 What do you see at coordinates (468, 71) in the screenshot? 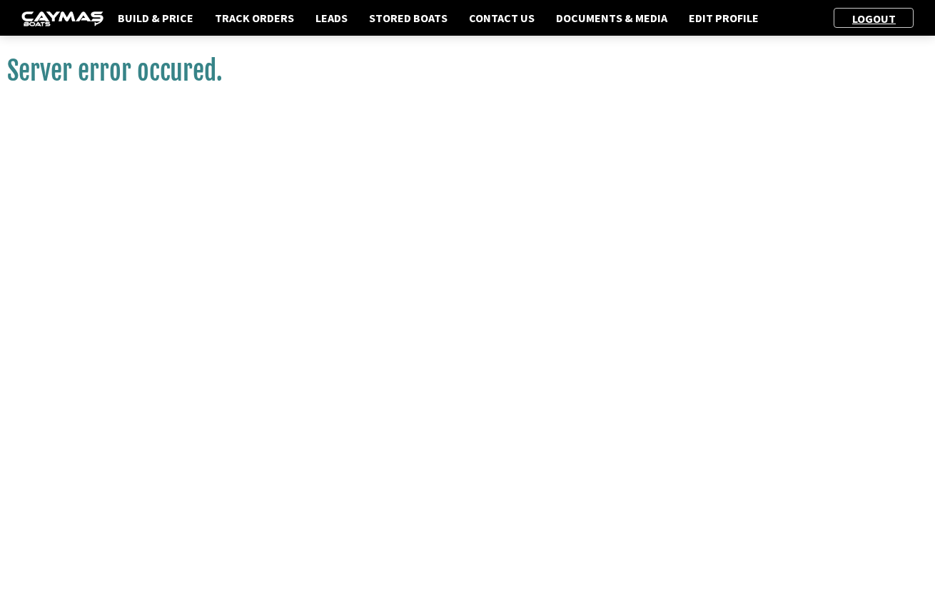
I see `h1: Server error occured.` at bounding box center [468, 71].